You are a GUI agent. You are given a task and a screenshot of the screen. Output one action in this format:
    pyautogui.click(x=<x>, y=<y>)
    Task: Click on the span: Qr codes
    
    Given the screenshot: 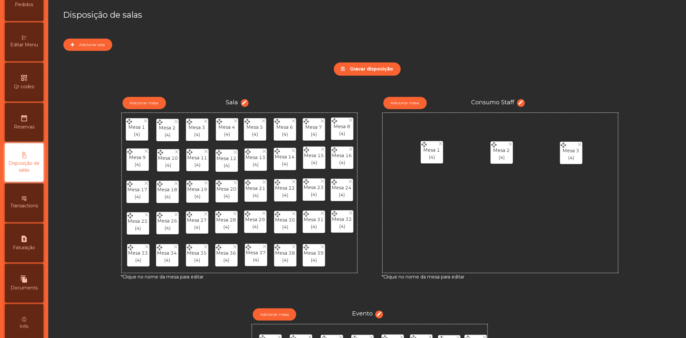 What is the action you would take?
    pyautogui.click(x=24, y=87)
    